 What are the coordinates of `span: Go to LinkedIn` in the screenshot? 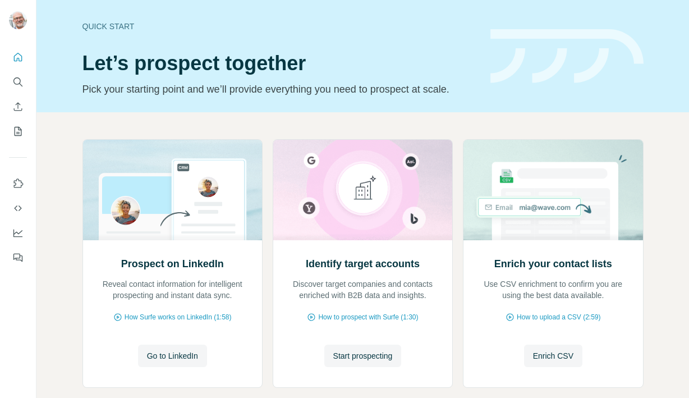 It's located at (172, 356).